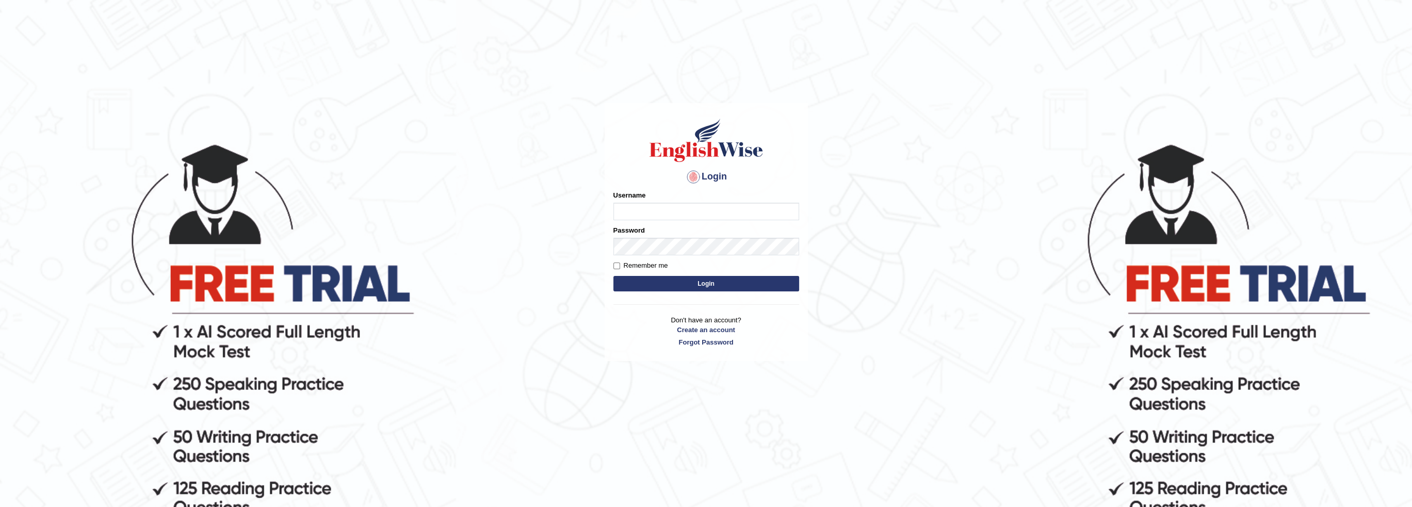  I want to click on label: Remember me, so click(641, 266).